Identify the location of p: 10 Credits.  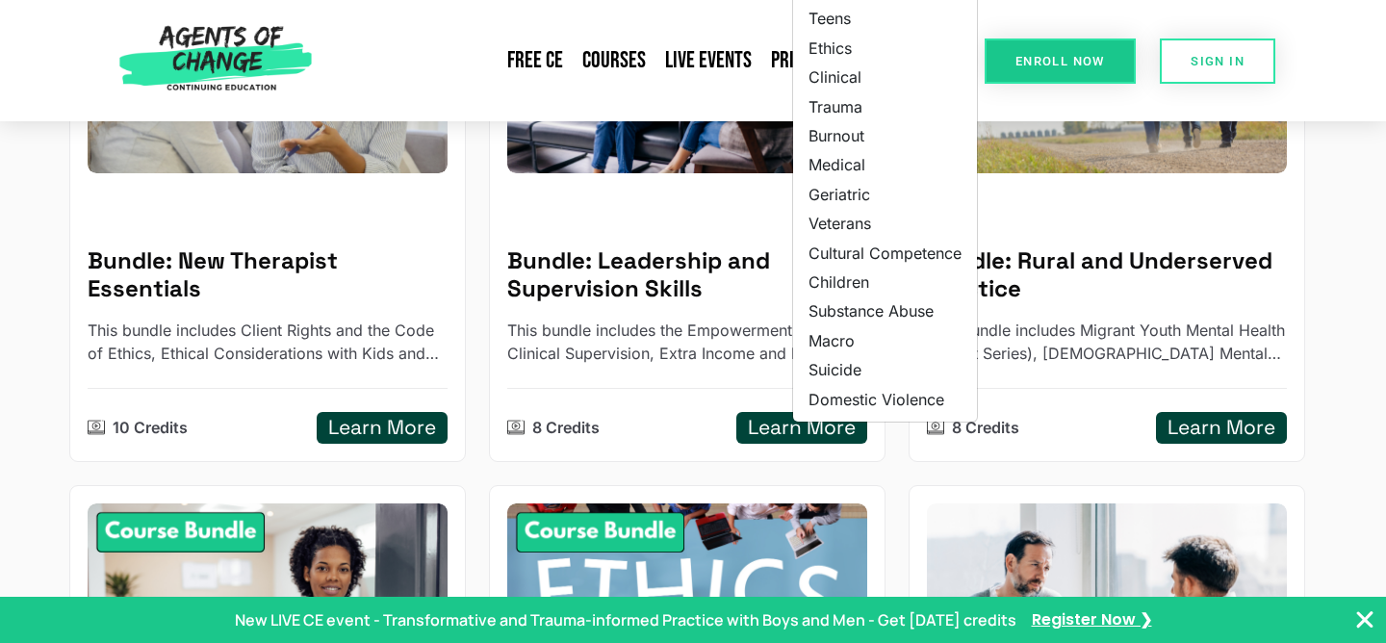
(150, 427).